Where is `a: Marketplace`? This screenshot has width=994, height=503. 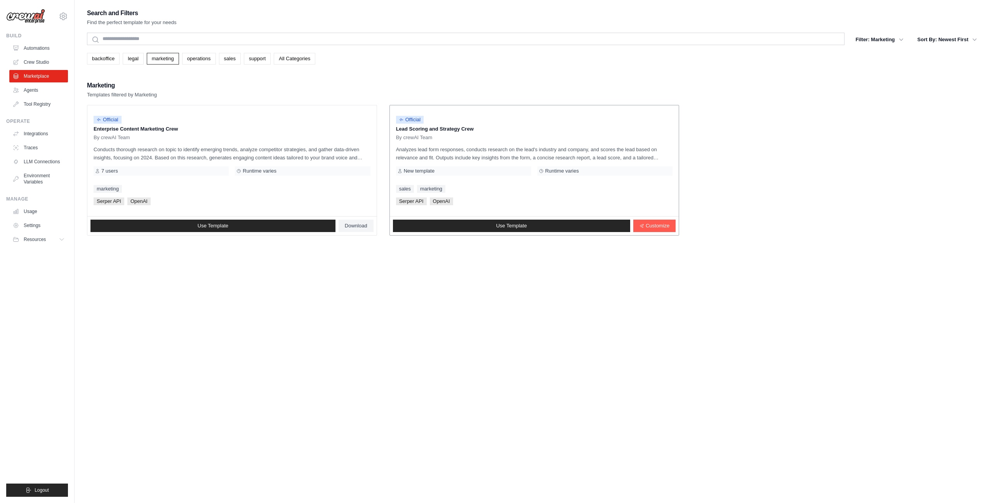 a: Marketplace is located at coordinates (38, 76).